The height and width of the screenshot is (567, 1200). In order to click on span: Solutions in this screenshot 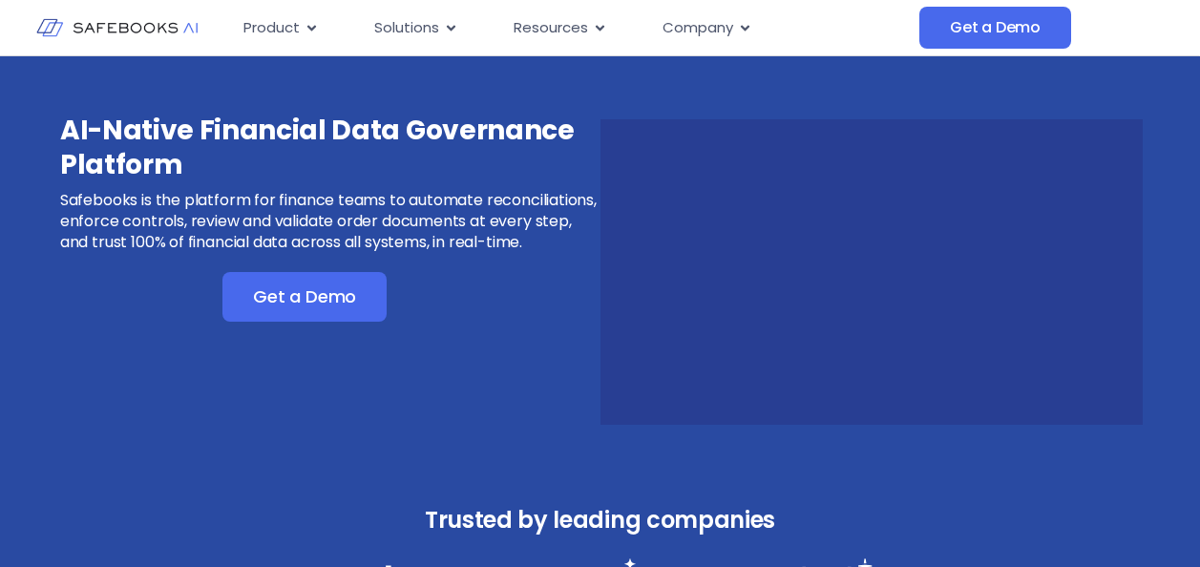, I will do `click(407, 28)`.